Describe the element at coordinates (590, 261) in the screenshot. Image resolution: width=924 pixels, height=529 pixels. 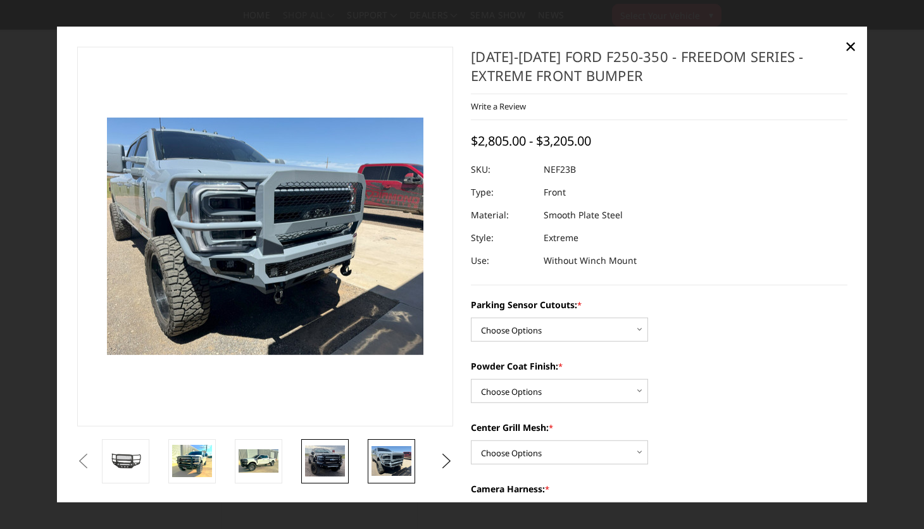
I see `dd: Without Winch Mount` at that location.